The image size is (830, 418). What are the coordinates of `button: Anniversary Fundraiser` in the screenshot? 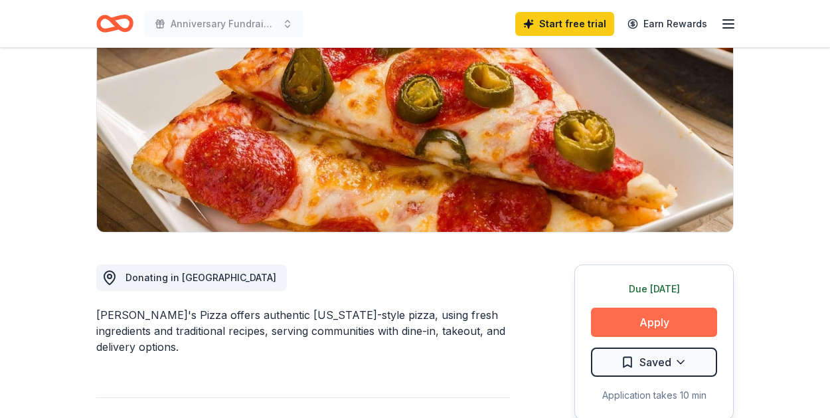 It's located at (224, 24).